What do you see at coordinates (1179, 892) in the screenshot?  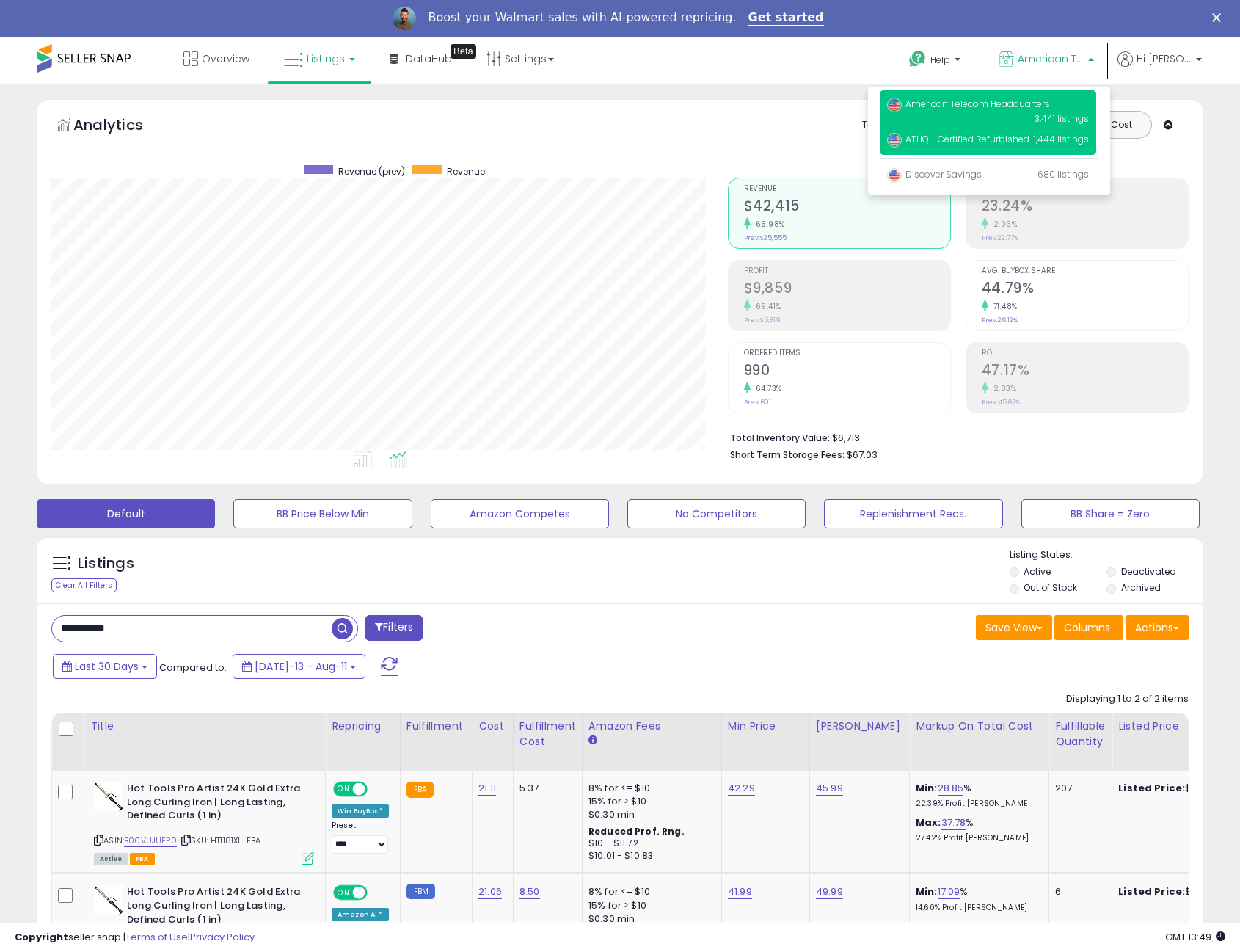 I see `div: $43.47` at bounding box center [1179, 892].